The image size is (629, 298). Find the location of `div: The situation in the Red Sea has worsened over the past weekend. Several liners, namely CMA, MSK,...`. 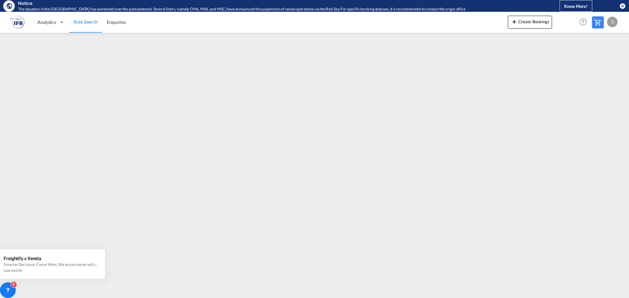

div: The situation in the Red Sea has worsened over the past weekend. Several liners, namely CMA, MSK,... is located at coordinates (275, 9).